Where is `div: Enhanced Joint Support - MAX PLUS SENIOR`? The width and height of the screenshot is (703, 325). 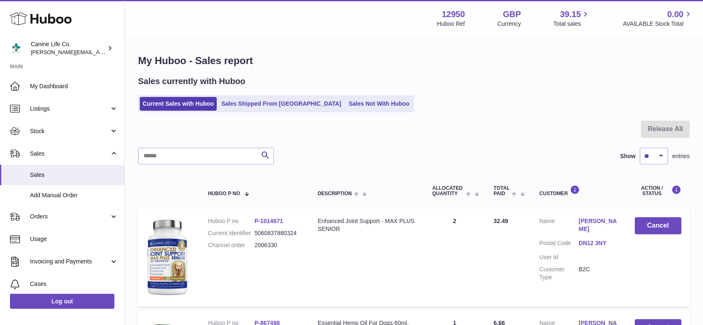 div: Enhanced Joint Support - MAX PLUS SENIOR is located at coordinates (367, 225).